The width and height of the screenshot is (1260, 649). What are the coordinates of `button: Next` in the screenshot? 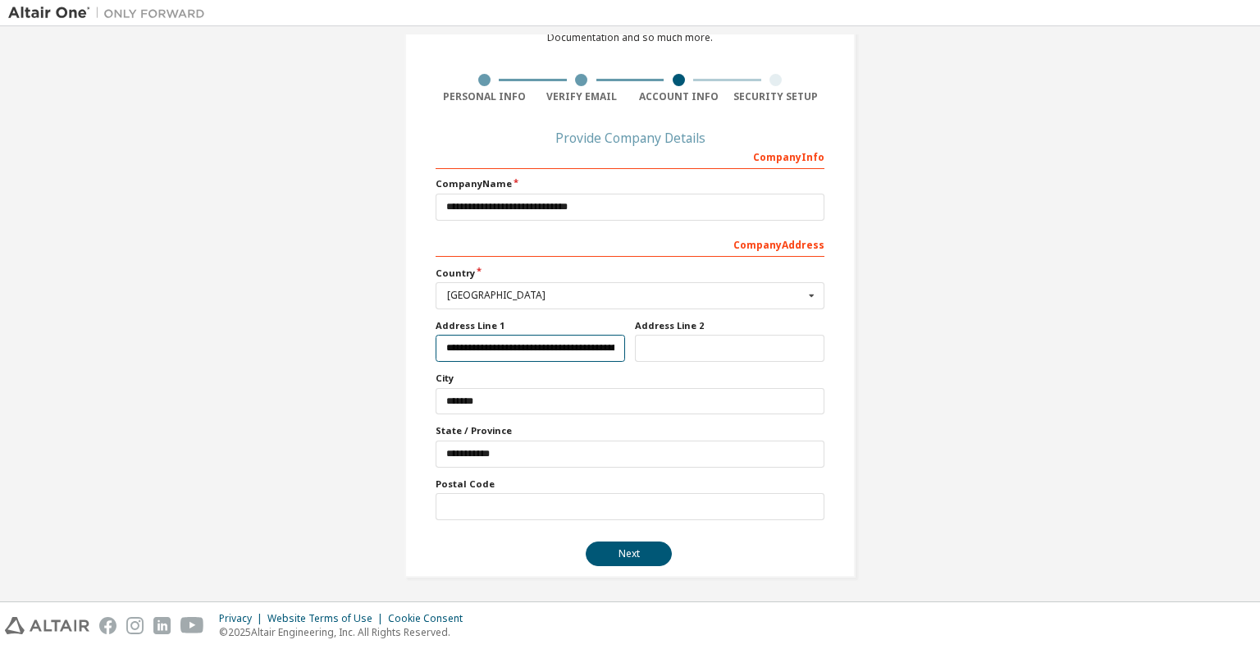 It's located at (628, 554).